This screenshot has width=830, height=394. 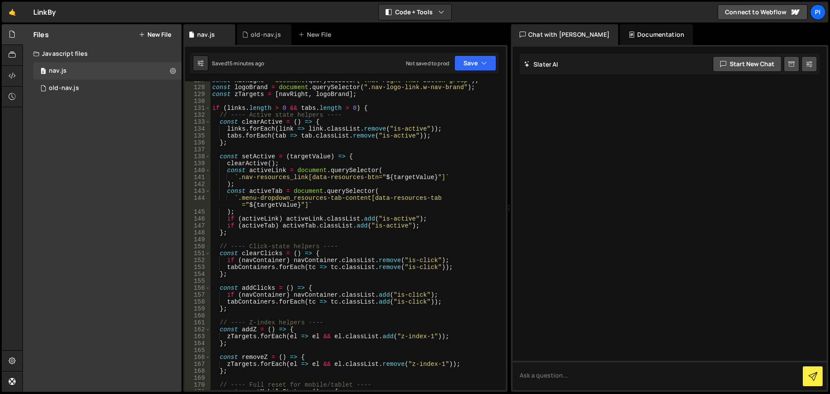 I want to click on div: 135, so click(x=197, y=136).